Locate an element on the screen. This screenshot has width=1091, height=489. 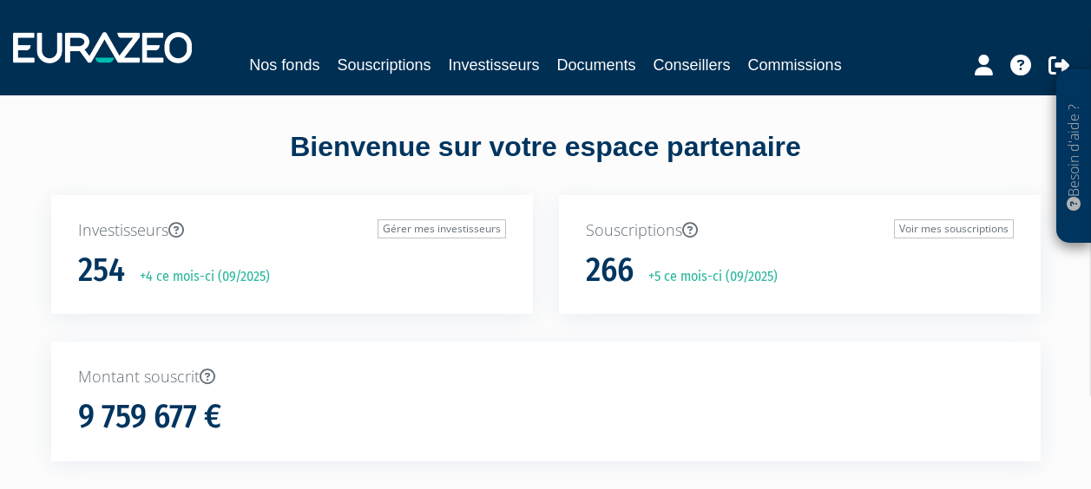
a: Conseillers is located at coordinates (692, 65).